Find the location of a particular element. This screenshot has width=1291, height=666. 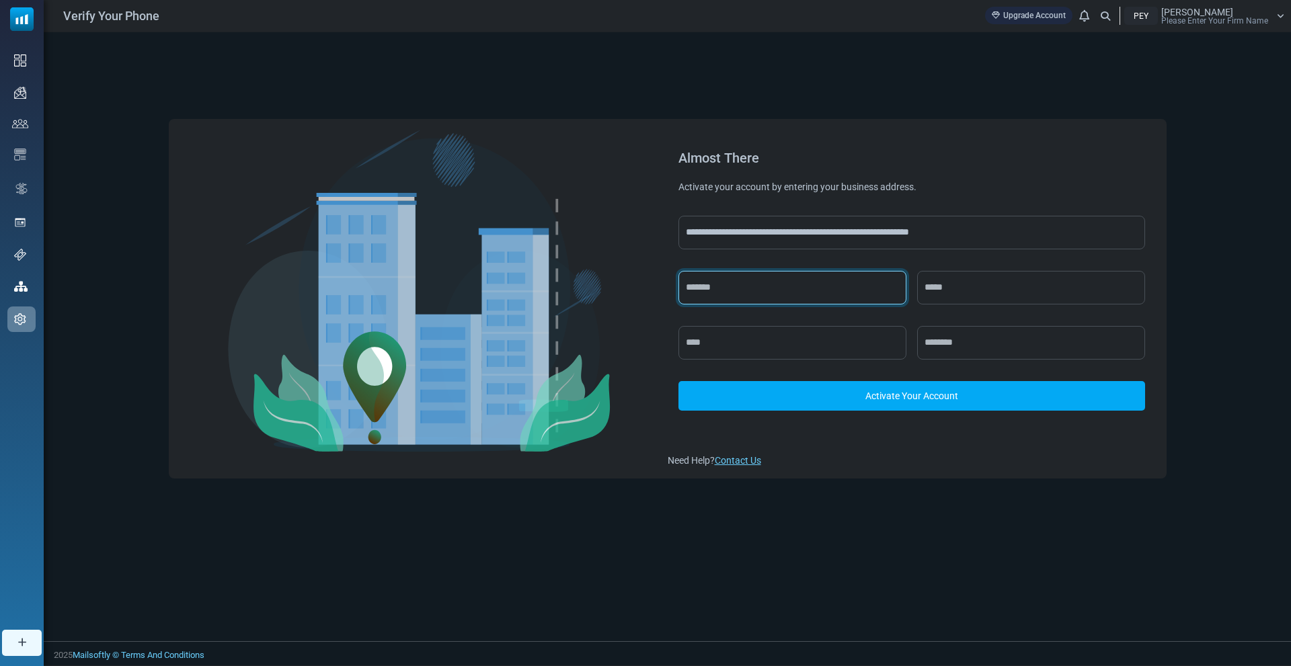

span: translation missing: en.layouts.footer.terms_and_conditions is located at coordinates (163, 655).